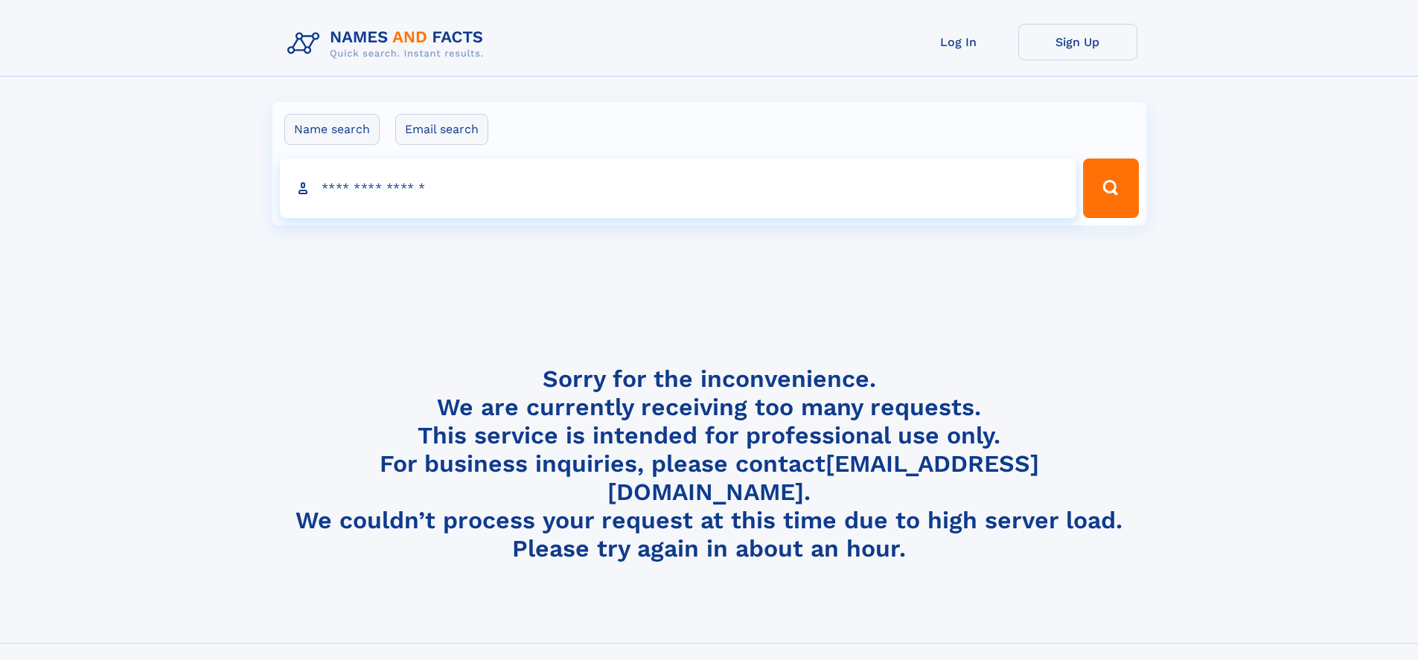  What do you see at coordinates (959, 42) in the screenshot?
I see `a: Log In` at bounding box center [959, 42].